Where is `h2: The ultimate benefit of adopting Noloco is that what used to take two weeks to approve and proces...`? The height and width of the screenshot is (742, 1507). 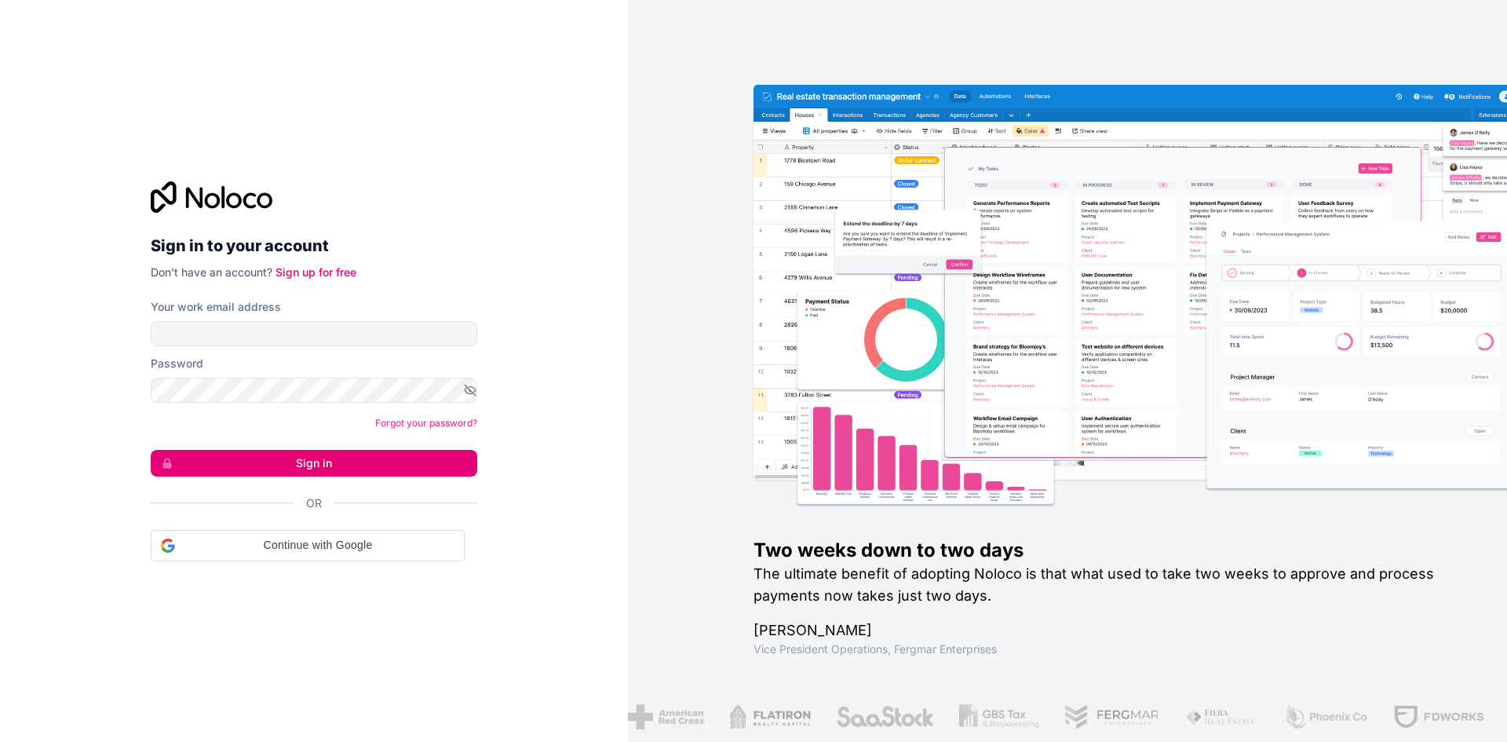
h2: The ultimate benefit of adopting Noloco is that what used to take two weeks to approve and proces... is located at coordinates (1105, 585).